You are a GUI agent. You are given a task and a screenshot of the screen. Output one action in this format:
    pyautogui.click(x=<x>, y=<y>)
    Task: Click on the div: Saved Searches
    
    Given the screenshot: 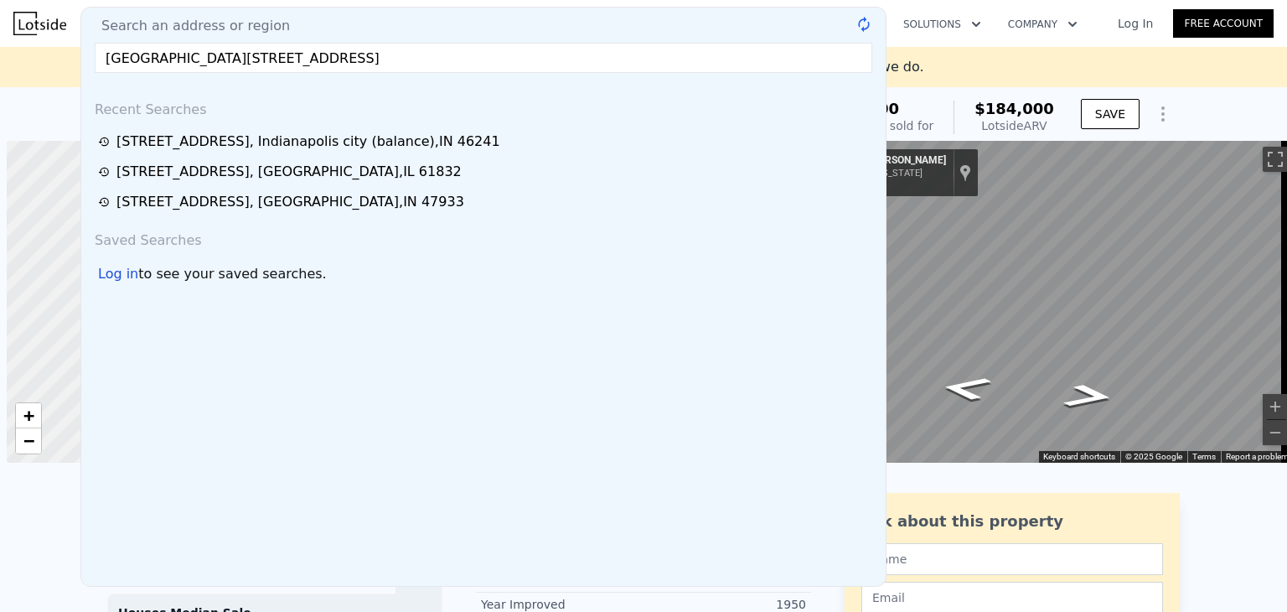 What is the action you would take?
    pyautogui.click(x=483, y=237)
    